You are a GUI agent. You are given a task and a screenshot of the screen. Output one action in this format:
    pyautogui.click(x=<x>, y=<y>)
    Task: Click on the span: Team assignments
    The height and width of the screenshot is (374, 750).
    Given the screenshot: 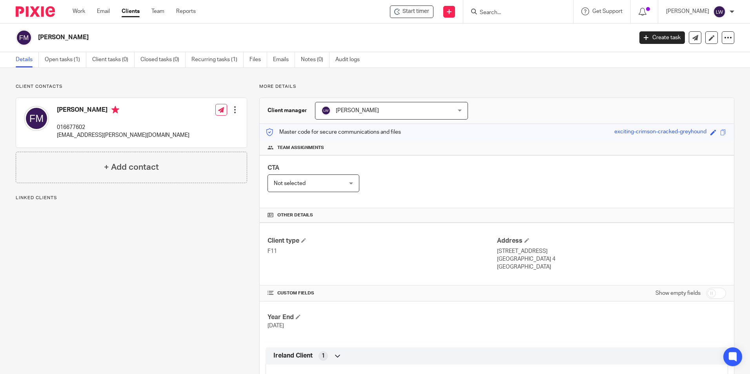 What is the action you would take?
    pyautogui.click(x=300, y=148)
    